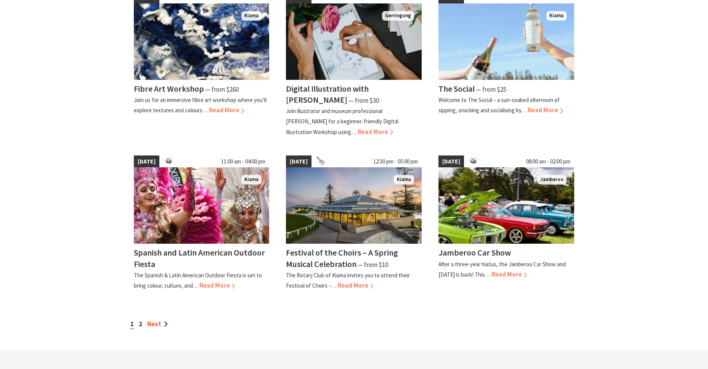 The height and width of the screenshot is (369, 708). I want to click on span: ⁠— from $25, so click(491, 89).